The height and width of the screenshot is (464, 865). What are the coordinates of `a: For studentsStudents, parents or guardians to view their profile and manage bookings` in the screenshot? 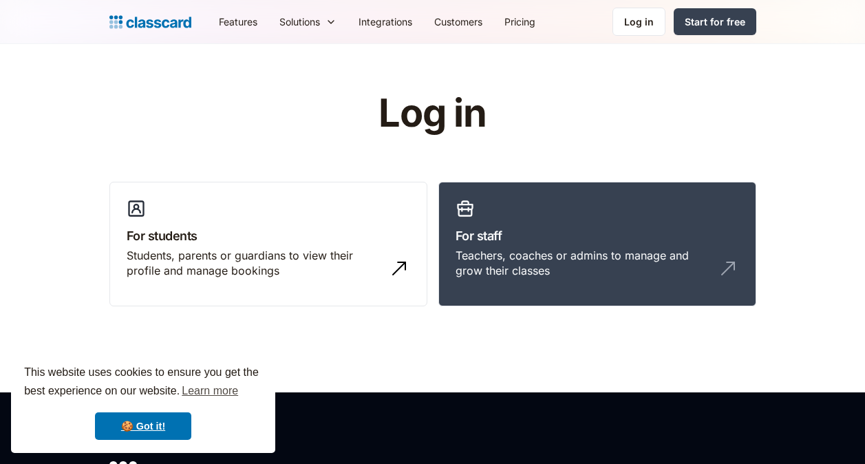 It's located at (268, 244).